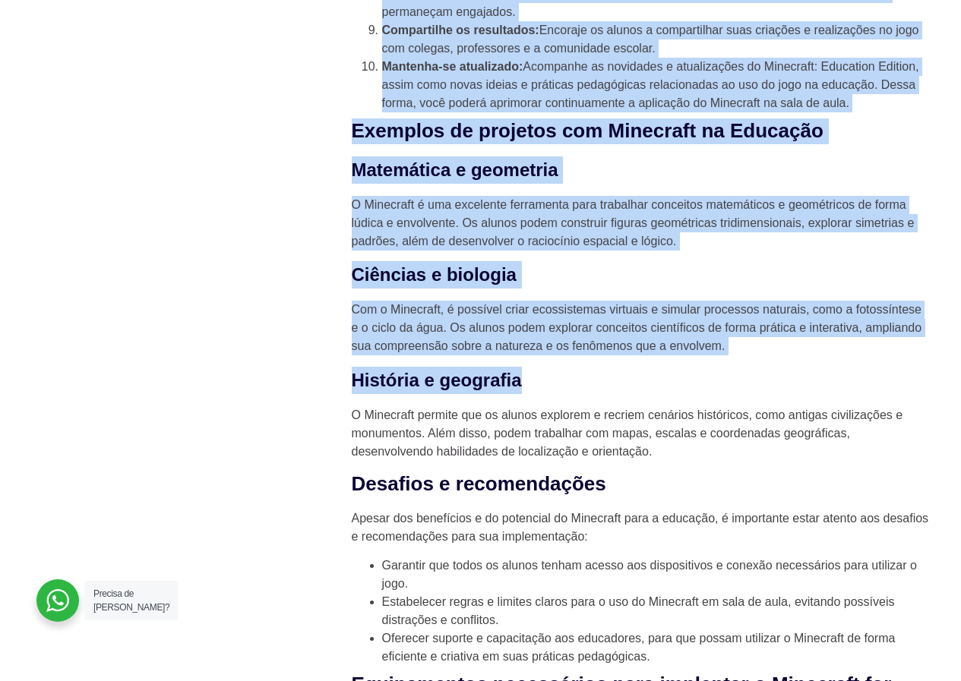 The image size is (961, 681). I want to click on li: Oferecer suporte e capacitação aos educadores, para que possam utilizar o Minecraft de forma efic..., so click(656, 648).